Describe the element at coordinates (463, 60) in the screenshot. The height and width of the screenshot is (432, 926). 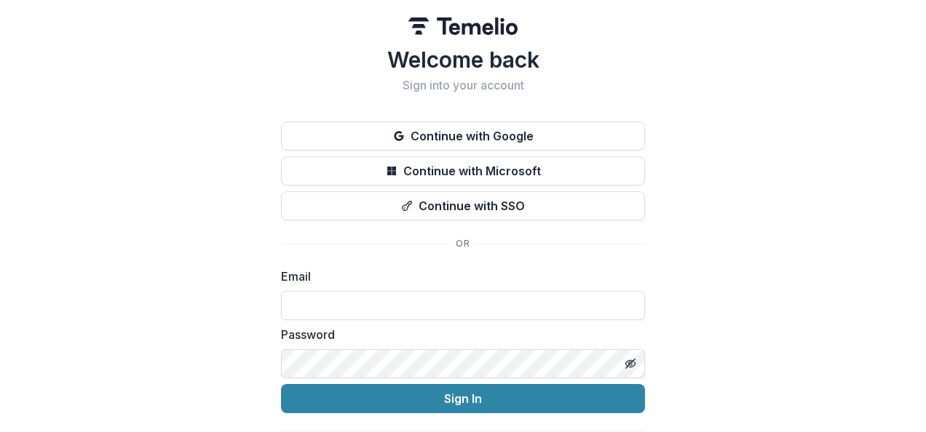
I see `h1: Welcome back` at that location.